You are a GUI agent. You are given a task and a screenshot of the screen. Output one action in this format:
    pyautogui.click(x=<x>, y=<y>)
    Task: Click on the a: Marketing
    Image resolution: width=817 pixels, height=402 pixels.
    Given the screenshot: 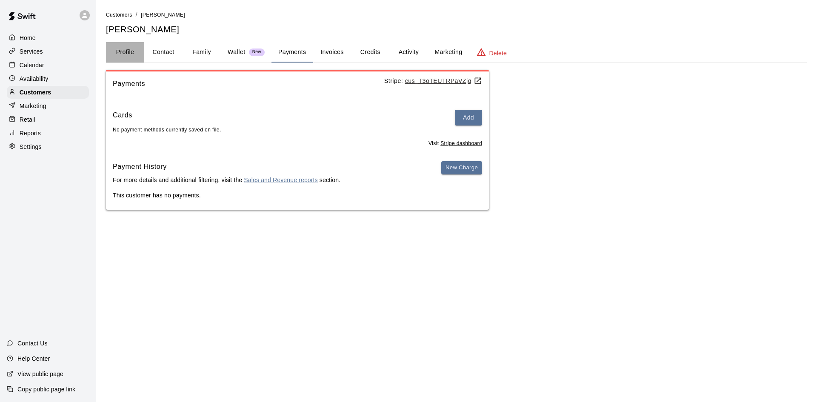 What is the action you would take?
    pyautogui.click(x=48, y=106)
    